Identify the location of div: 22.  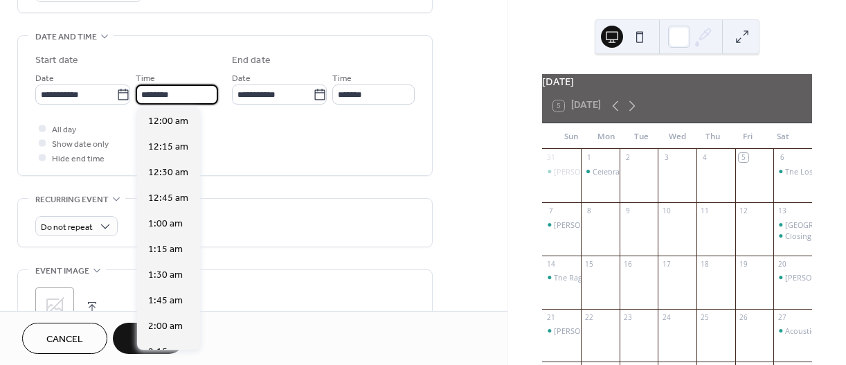
(589, 317).